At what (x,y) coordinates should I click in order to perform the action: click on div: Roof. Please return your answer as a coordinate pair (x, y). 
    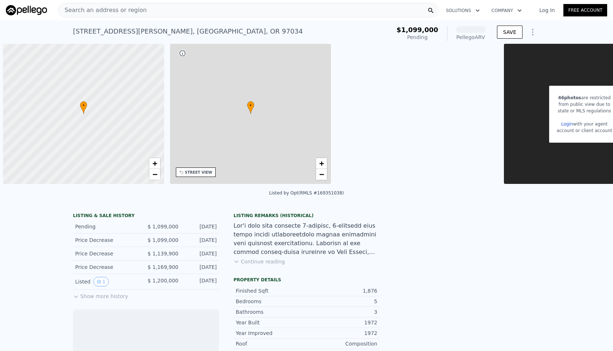
    Looking at the image, I should click on (271, 343).